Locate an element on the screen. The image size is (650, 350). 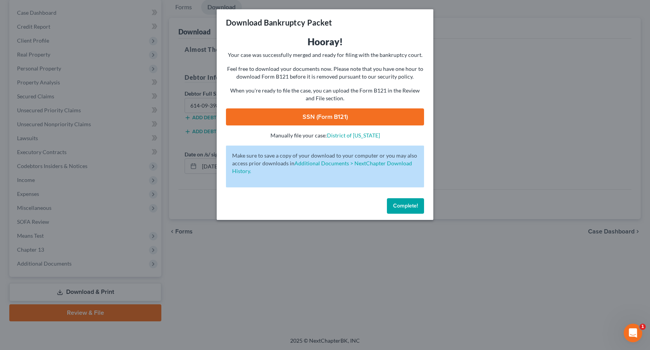
p: Your case was successfully merged and ready for filing with the bankruptcy court. is located at coordinates (325, 55).